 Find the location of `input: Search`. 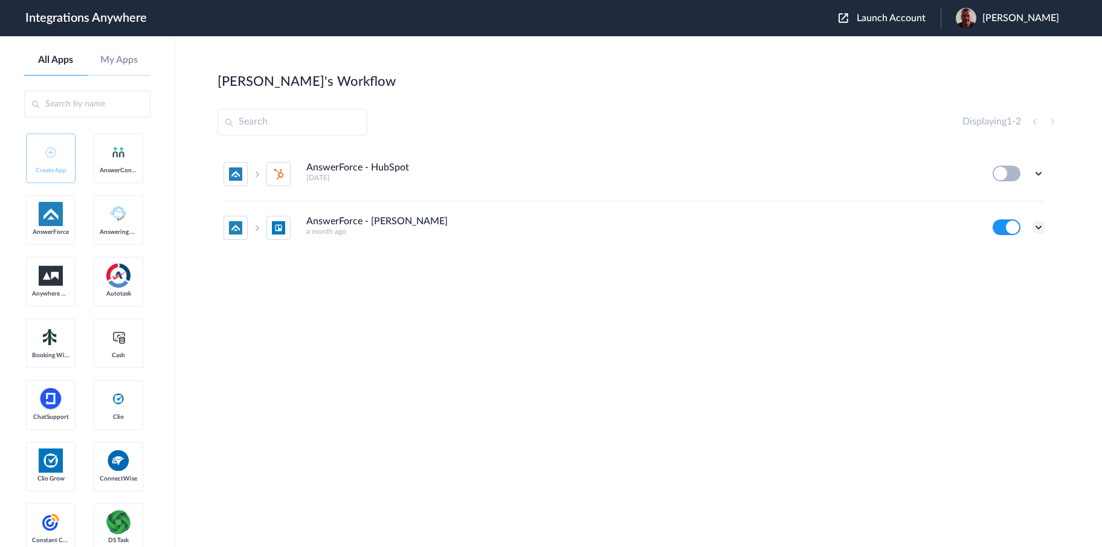

input: Search is located at coordinates (292, 122).